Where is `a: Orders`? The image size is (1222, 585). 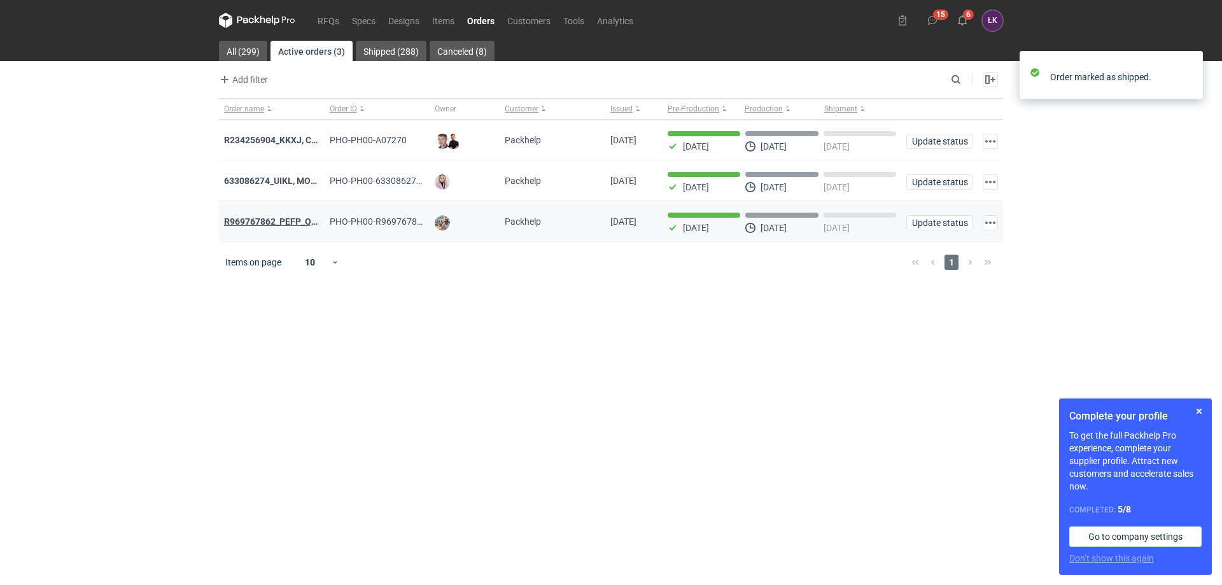 a: Orders is located at coordinates (480, 20).